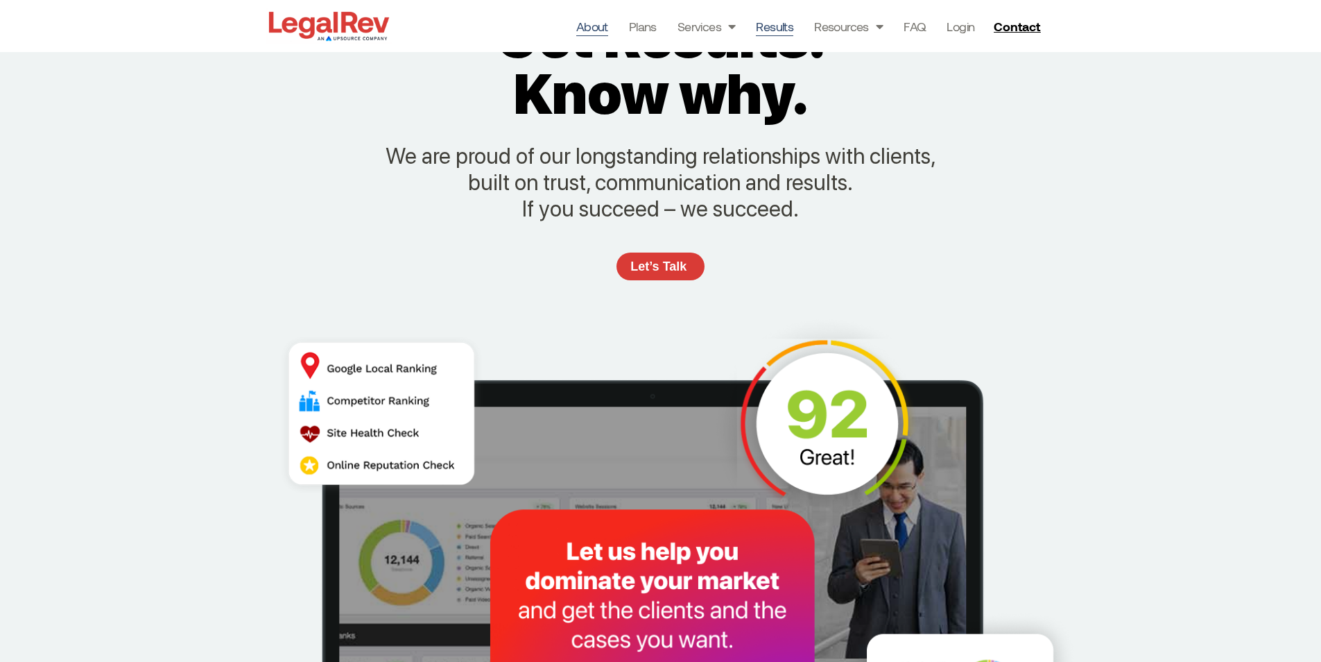 This screenshot has height=662, width=1321. I want to click on a: Resources, so click(848, 26).